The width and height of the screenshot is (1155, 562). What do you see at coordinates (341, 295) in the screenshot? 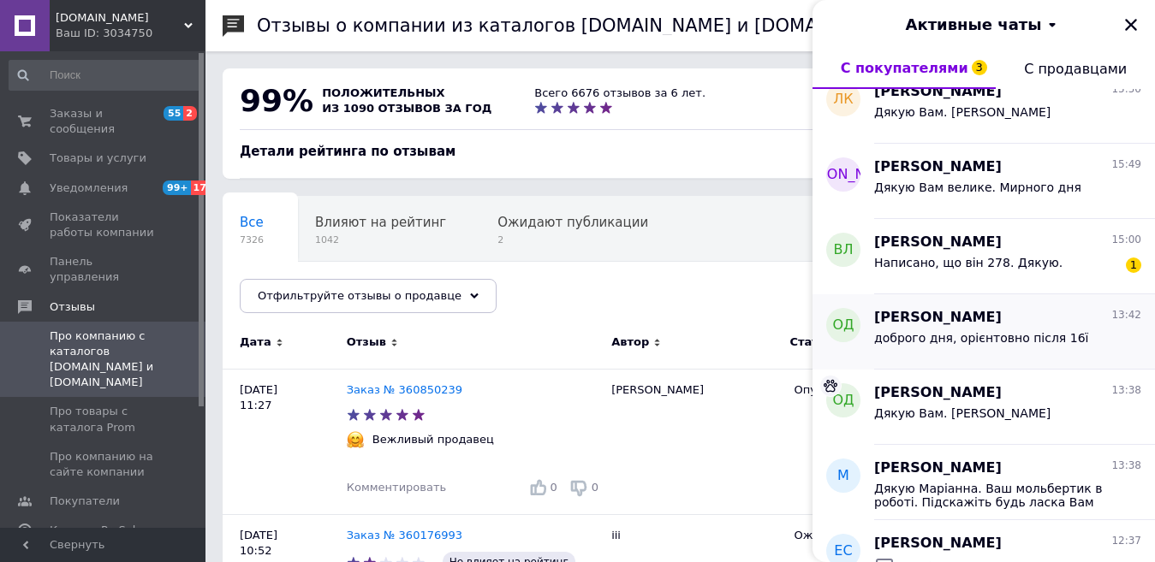
I see `div: Опубликованы без комментария` at bounding box center [341, 295].